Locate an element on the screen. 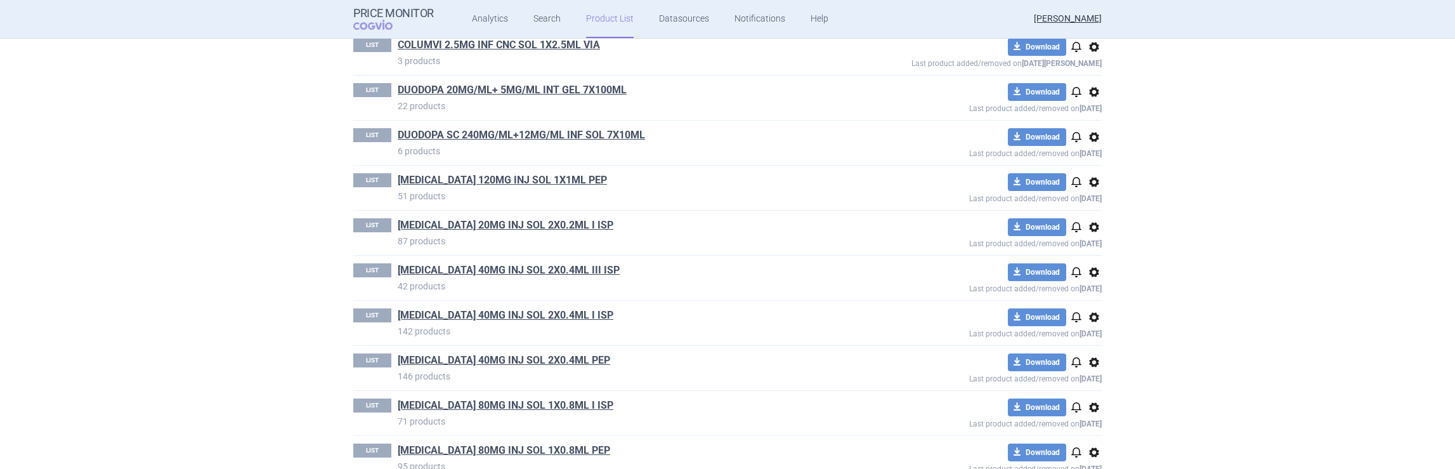 Image resolution: width=1455 pixels, height=469 pixels. h1: DUODOPA SC 240MG/ML+12MG/ML INF SOL 7X10ML is located at coordinates (637, 136).